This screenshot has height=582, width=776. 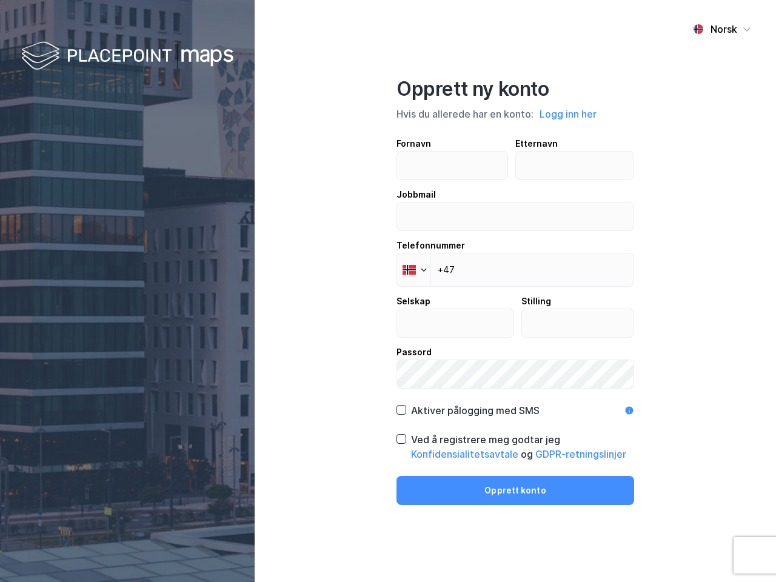 I want to click on div: Aktiver pålogging med SMS, so click(x=475, y=410).